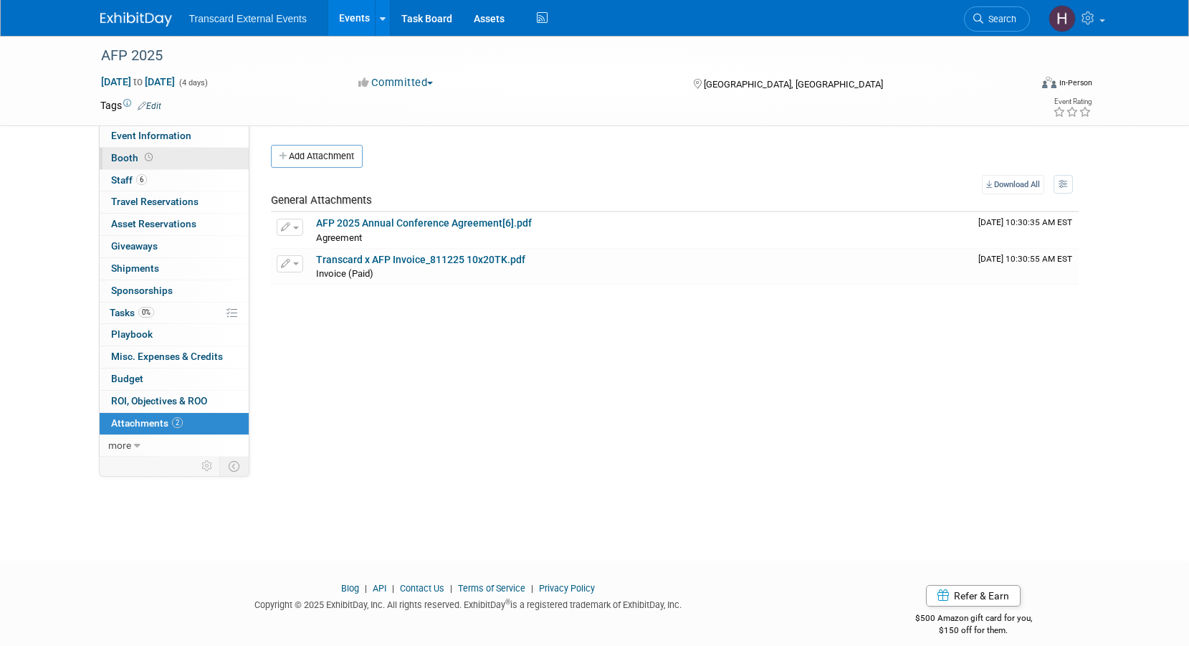  Describe the element at coordinates (552, 56) in the screenshot. I see `div: AFP 2025` at that location.